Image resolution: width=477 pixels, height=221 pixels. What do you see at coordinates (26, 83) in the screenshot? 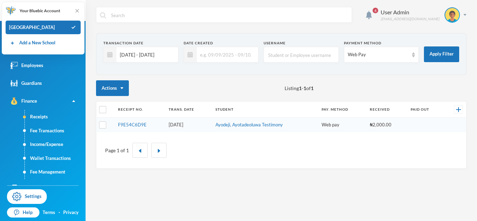
I see `div: Guardians` at bounding box center [26, 83].